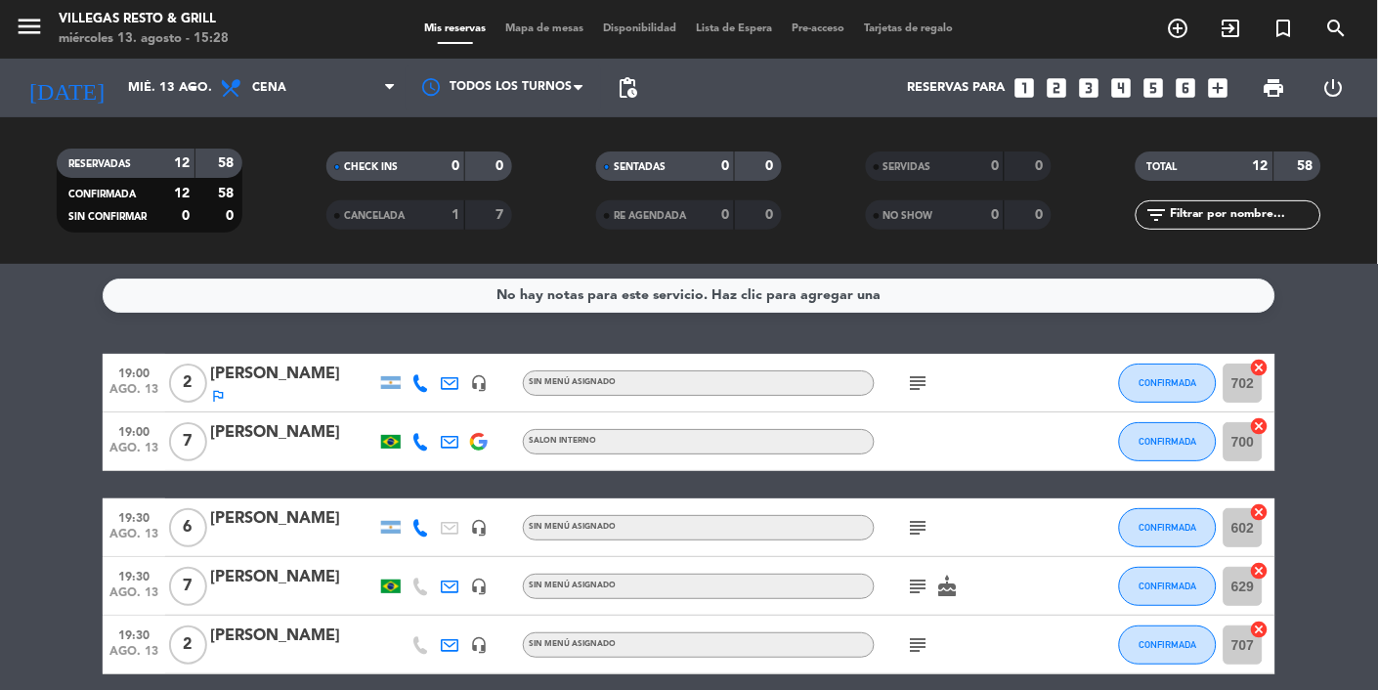  I want to click on span: Disponibilidad, so click(640, 28).